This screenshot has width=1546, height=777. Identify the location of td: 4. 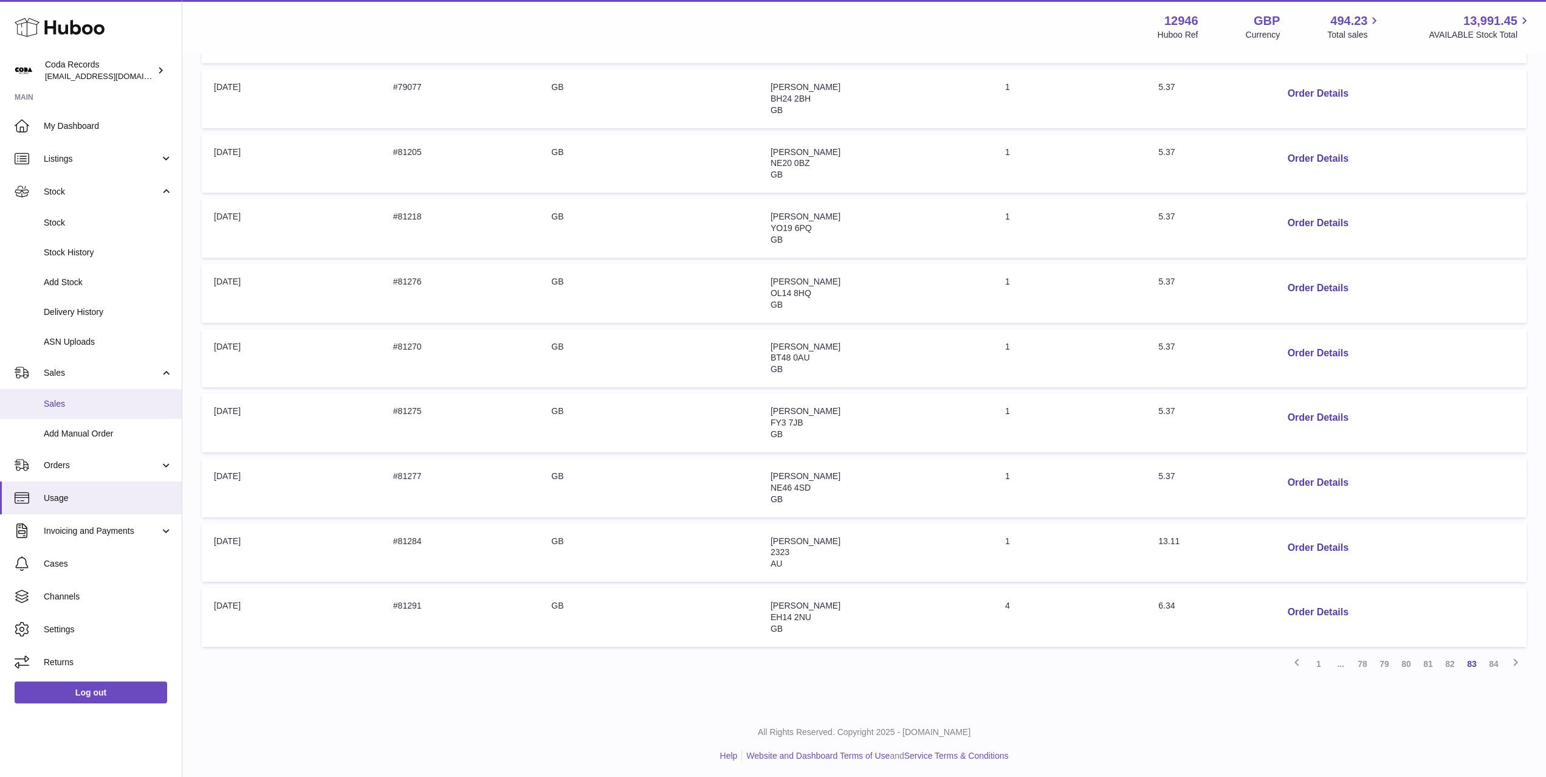
(1069, 617).